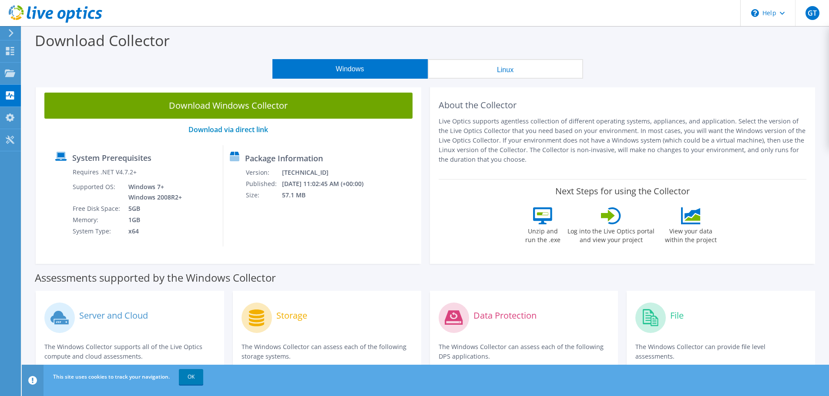 Image resolution: width=829 pixels, height=396 pixels. I want to click on button: Linux, so click(505, 69).